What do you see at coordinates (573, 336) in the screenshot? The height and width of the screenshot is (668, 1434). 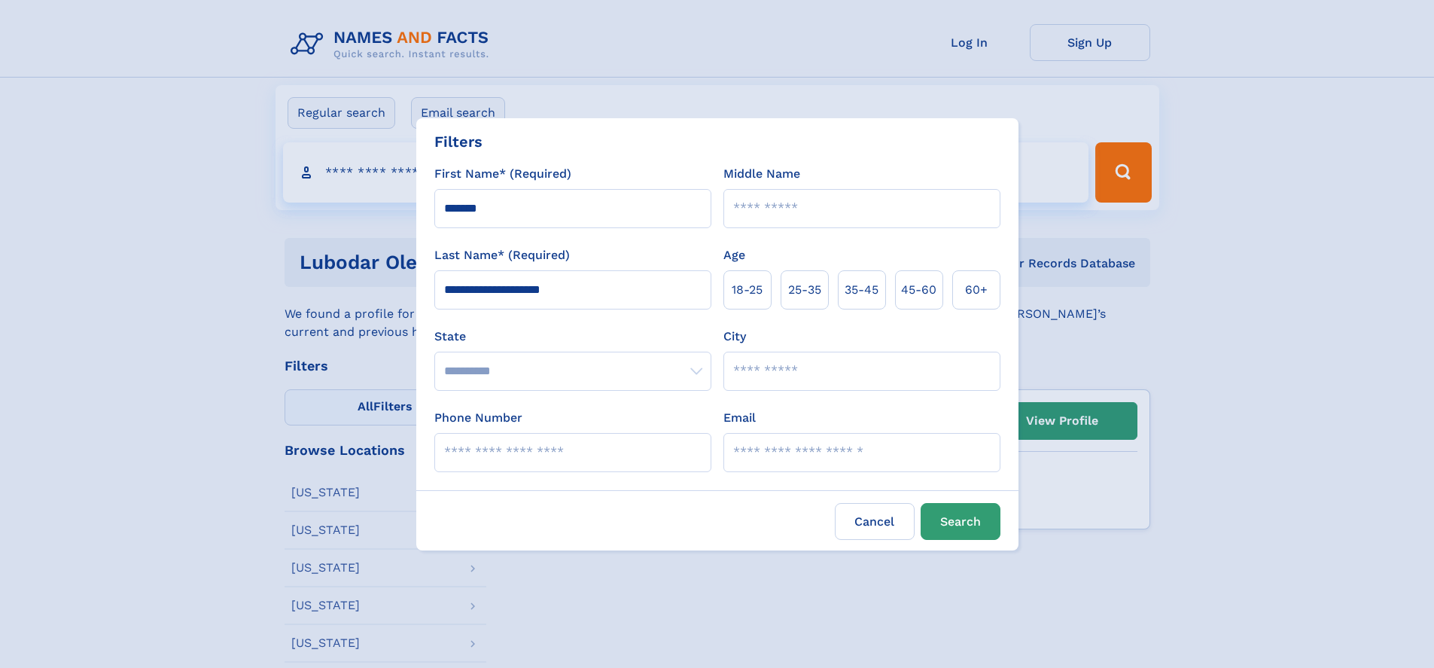 I see `label: State` at bounding box center [573, 336].